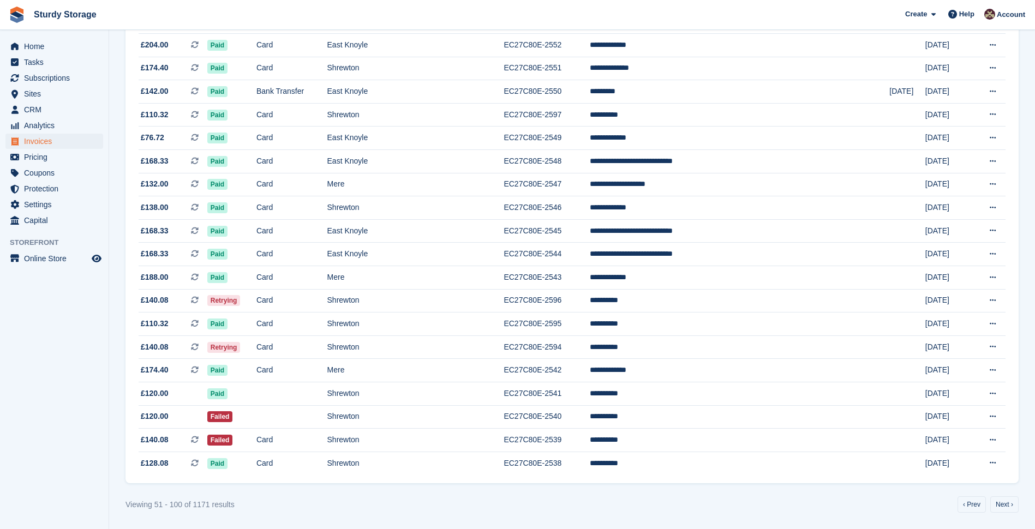 Image resolution: width=1035 pixels, height=529 pixels. What do you see at coordinates (154, 254) in the screenshot?
I see `span: £168.33` at bounding box center [154, 254].